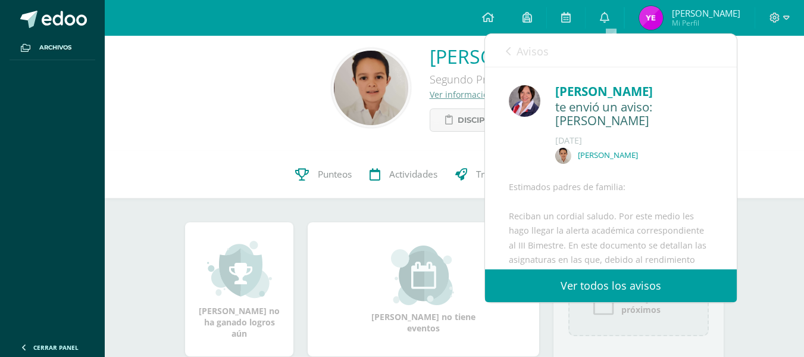 The height and width of the screenshot is (357, 804). I want to click on div: te envió un aviso: Alerta III BImestre, so click(634, 114).